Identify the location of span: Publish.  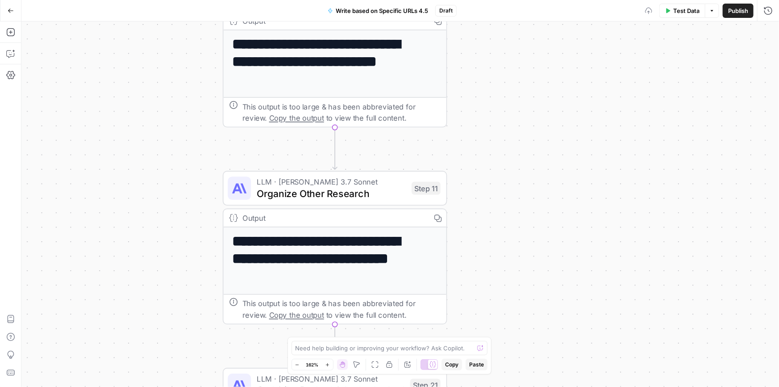
(738, 11).